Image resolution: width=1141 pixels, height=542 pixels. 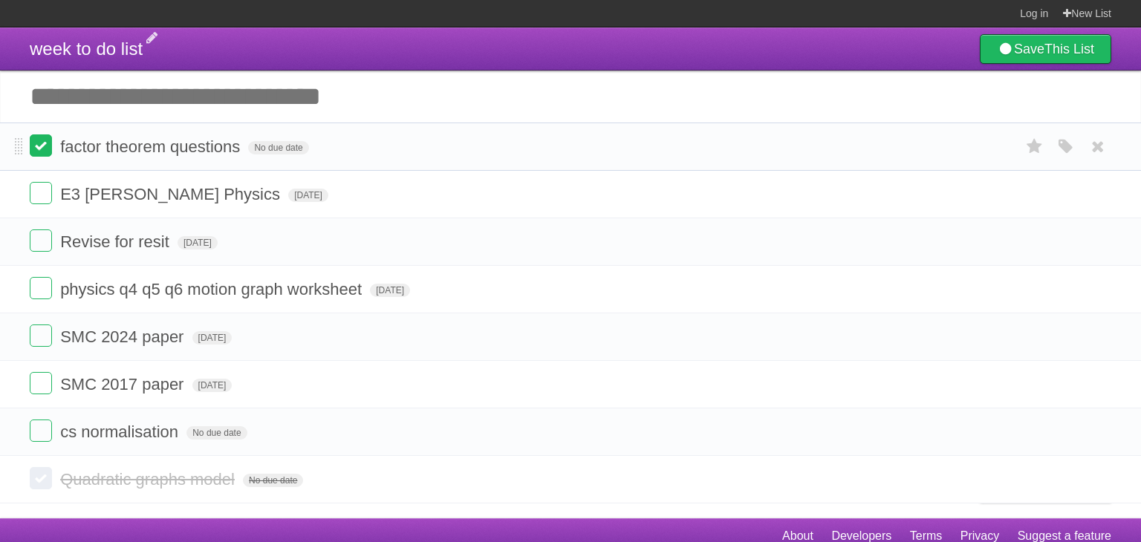 What do you see at coordinates (117, 241) in the screenshot?
I see `span: Revise for resit` at bounding box center [117, 241].